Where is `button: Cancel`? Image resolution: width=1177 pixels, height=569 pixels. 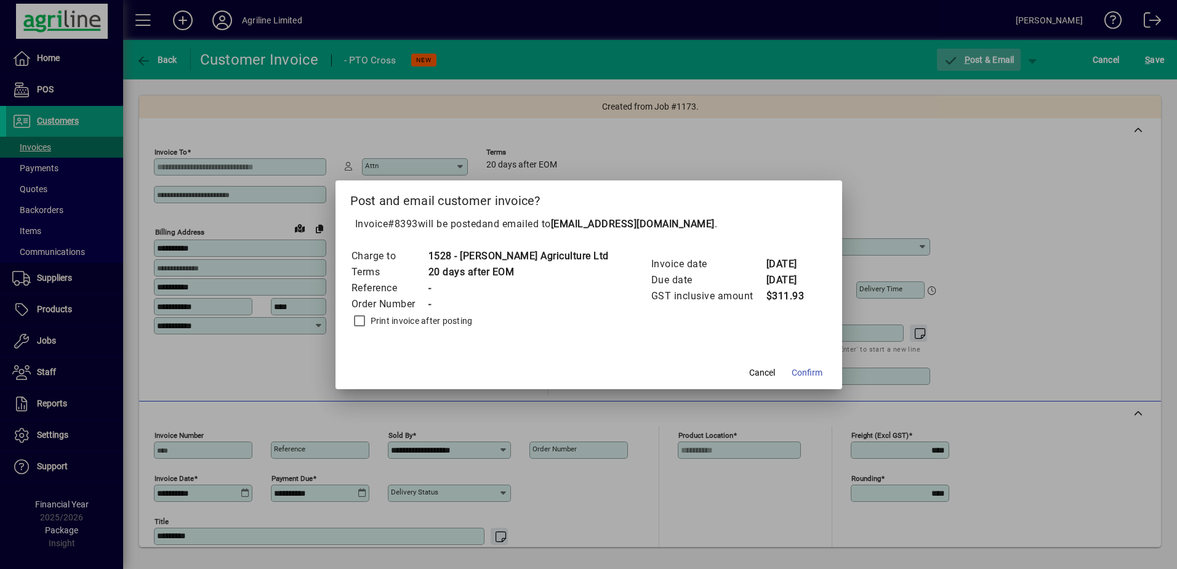 button: Cancel is located at coordinates (762, 373).